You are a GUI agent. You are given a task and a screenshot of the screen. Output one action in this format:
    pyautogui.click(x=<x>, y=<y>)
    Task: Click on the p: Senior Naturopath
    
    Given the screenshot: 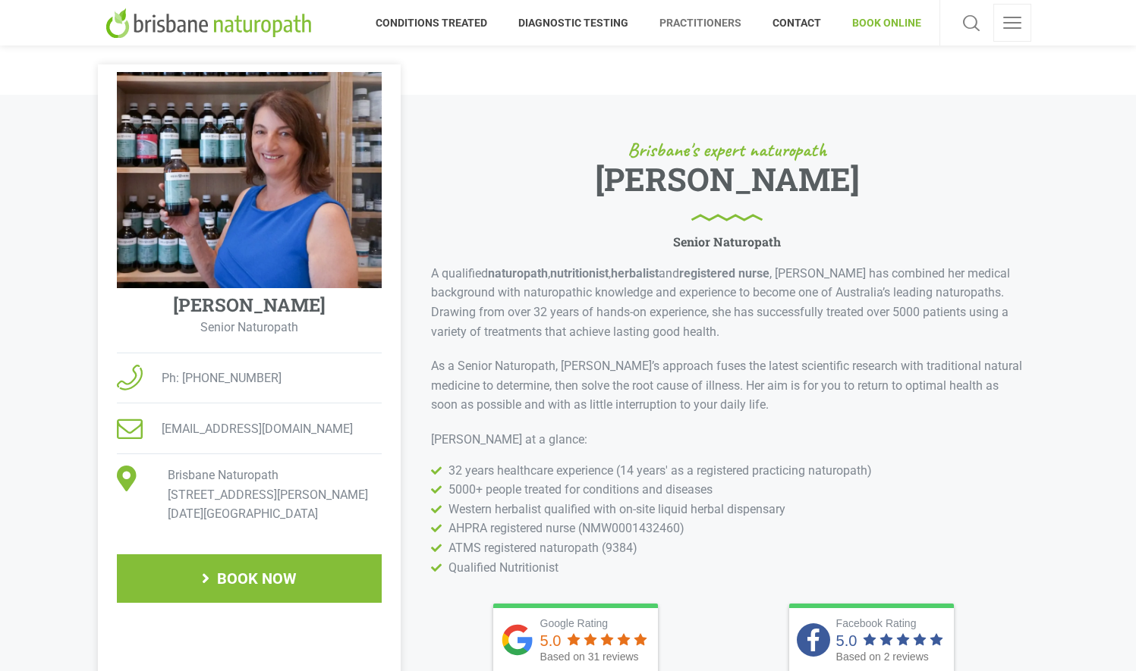 What is the action you would take?
    pyautogui.click(x=250, y=328)
    